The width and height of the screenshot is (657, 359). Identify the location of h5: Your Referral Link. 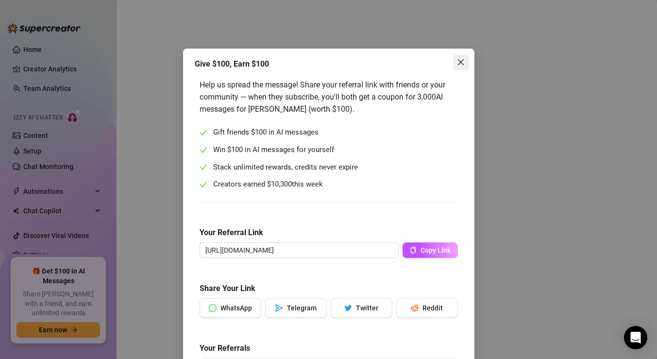
(329, 233).